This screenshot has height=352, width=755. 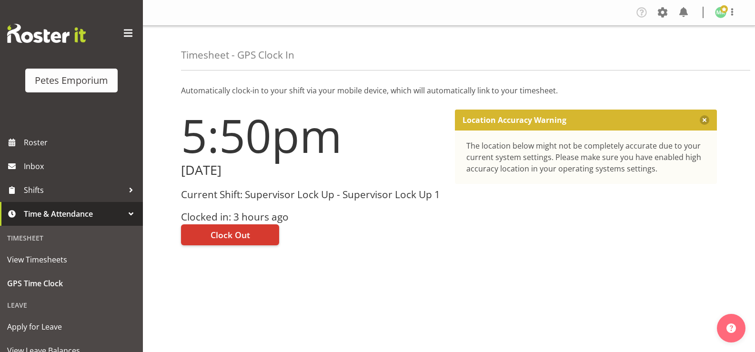 What do you see at coordinates (731, 328) in the screenshot?
I see `img: help-xxl-2.png` at bounding box center [731, 328].